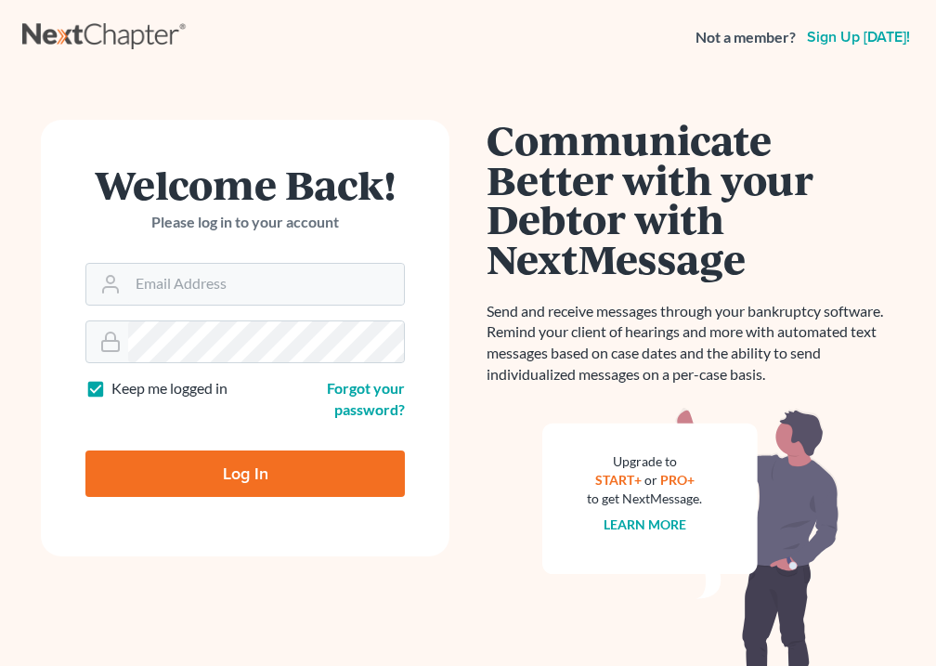  I want to click on div: to get NextMessage., so click(644, 499).